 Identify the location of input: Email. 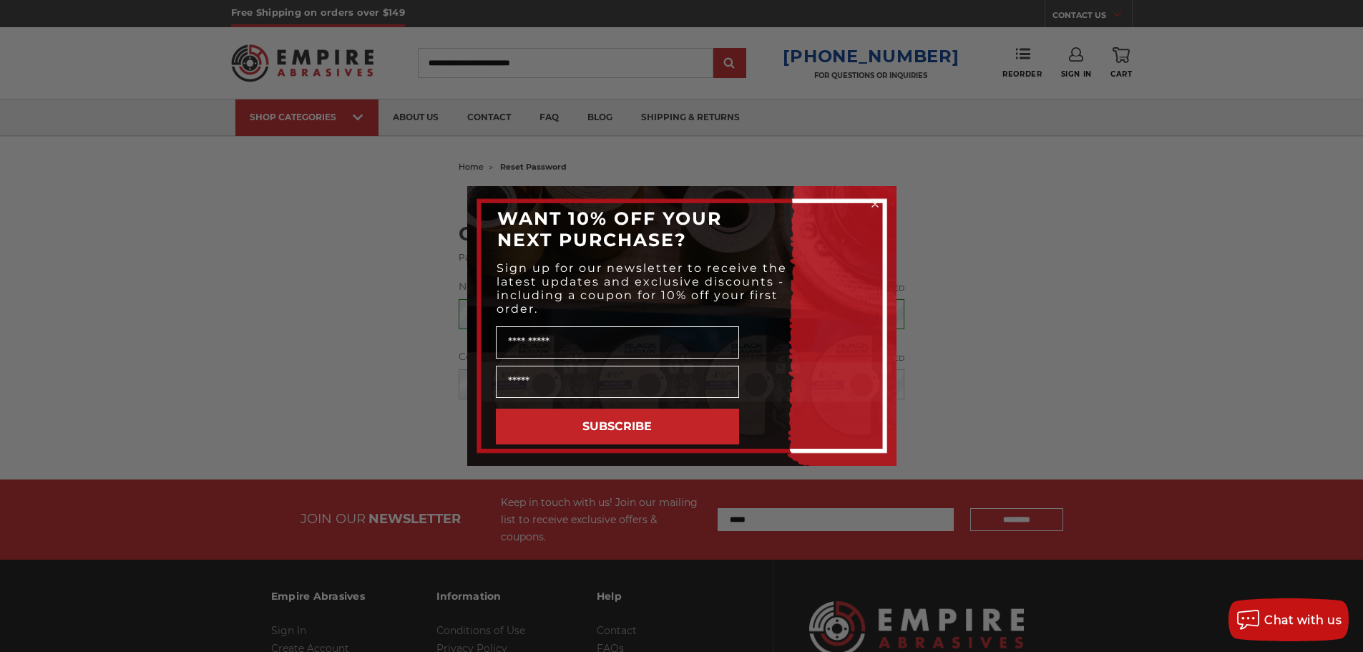
(617, 381).